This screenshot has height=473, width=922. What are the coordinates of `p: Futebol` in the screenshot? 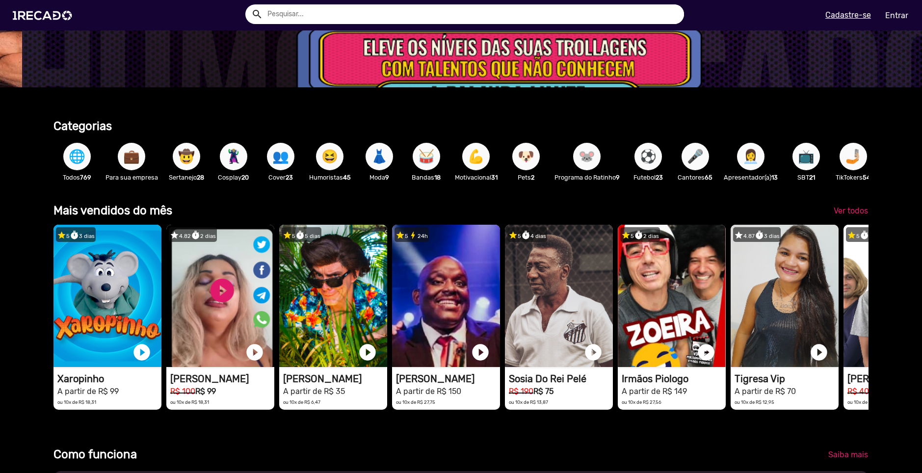 It's located at (648, 177).